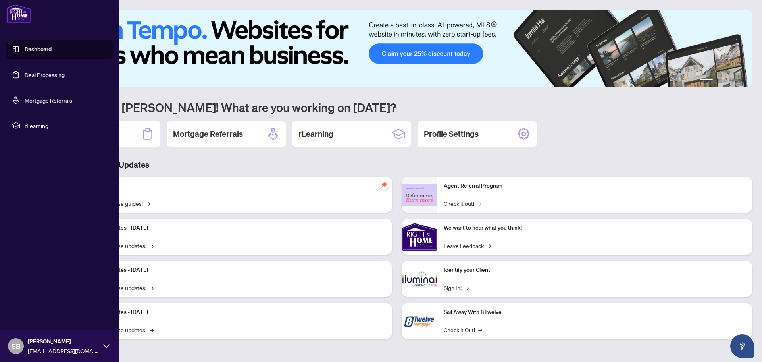 This screenshot has width=762, height=362. I want to click on p: Self-Help, so click(235, 186).